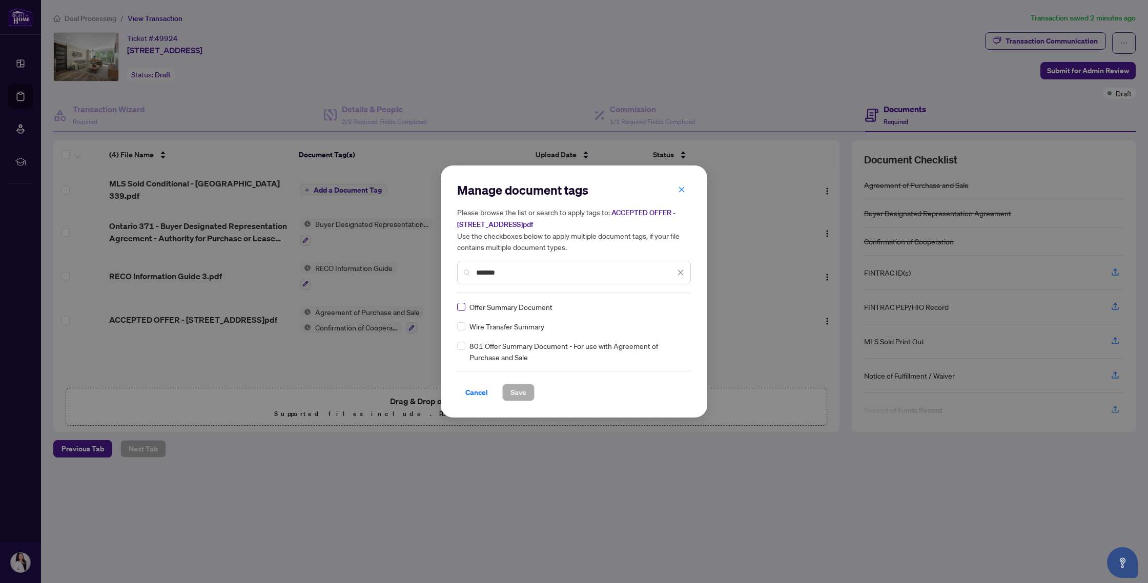 This screenshot has height=583, width=1148. What do you see at coordinates (477, 393) in the screenshot?
I see `button: Cancel` at bounding box center [477, 393].